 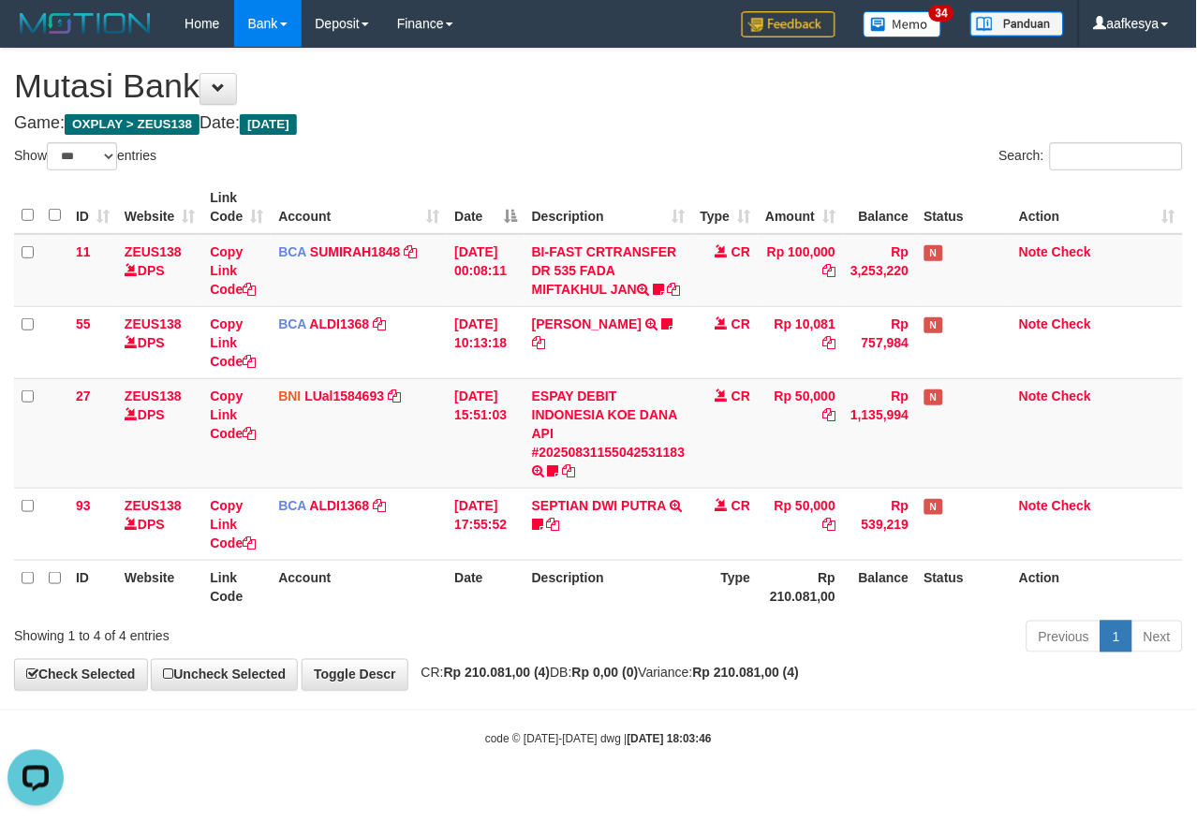 I want to click on div: Showing 1 to 4 of 4 entries, so click(x=249, y=632).